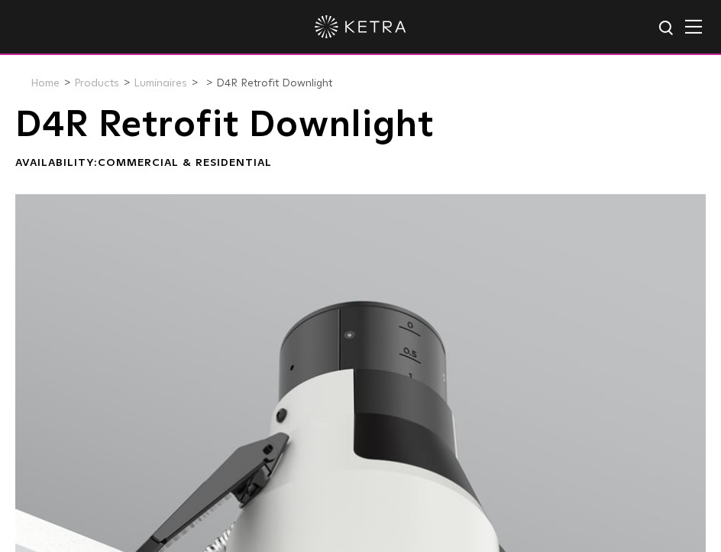 This screenshot has width=721, height=552. I want to click on span: Commercial & Residential, so click(185, 163).